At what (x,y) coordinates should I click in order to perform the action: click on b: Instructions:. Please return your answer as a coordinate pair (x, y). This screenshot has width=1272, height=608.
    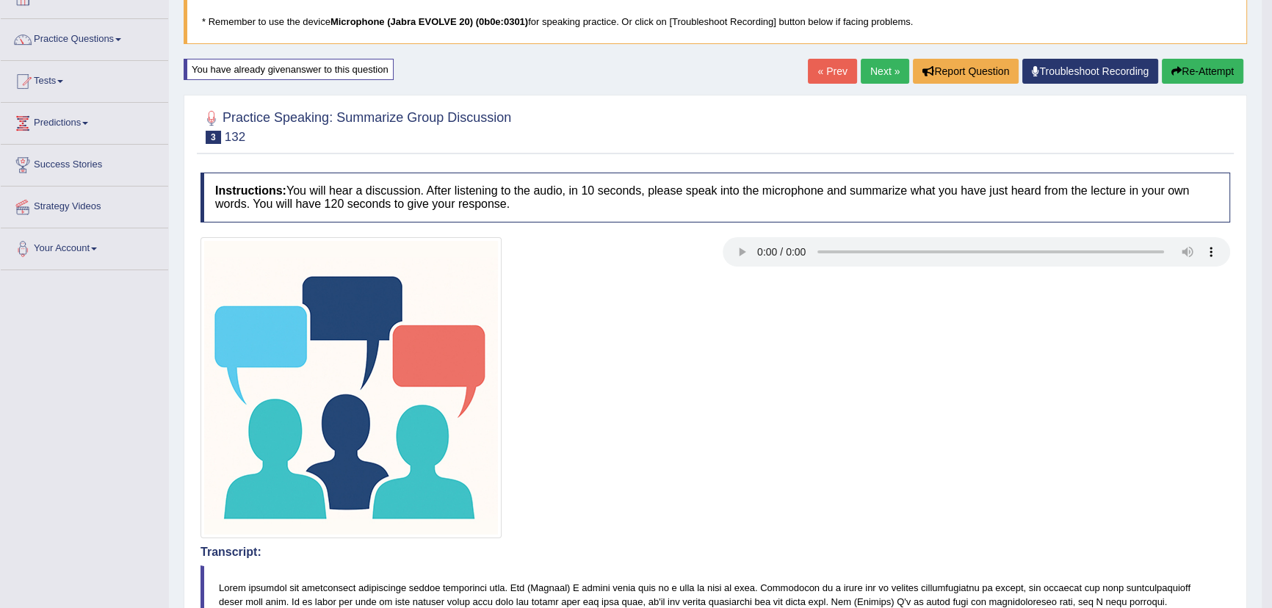
    Looking at the image, I should click on (250, 190).